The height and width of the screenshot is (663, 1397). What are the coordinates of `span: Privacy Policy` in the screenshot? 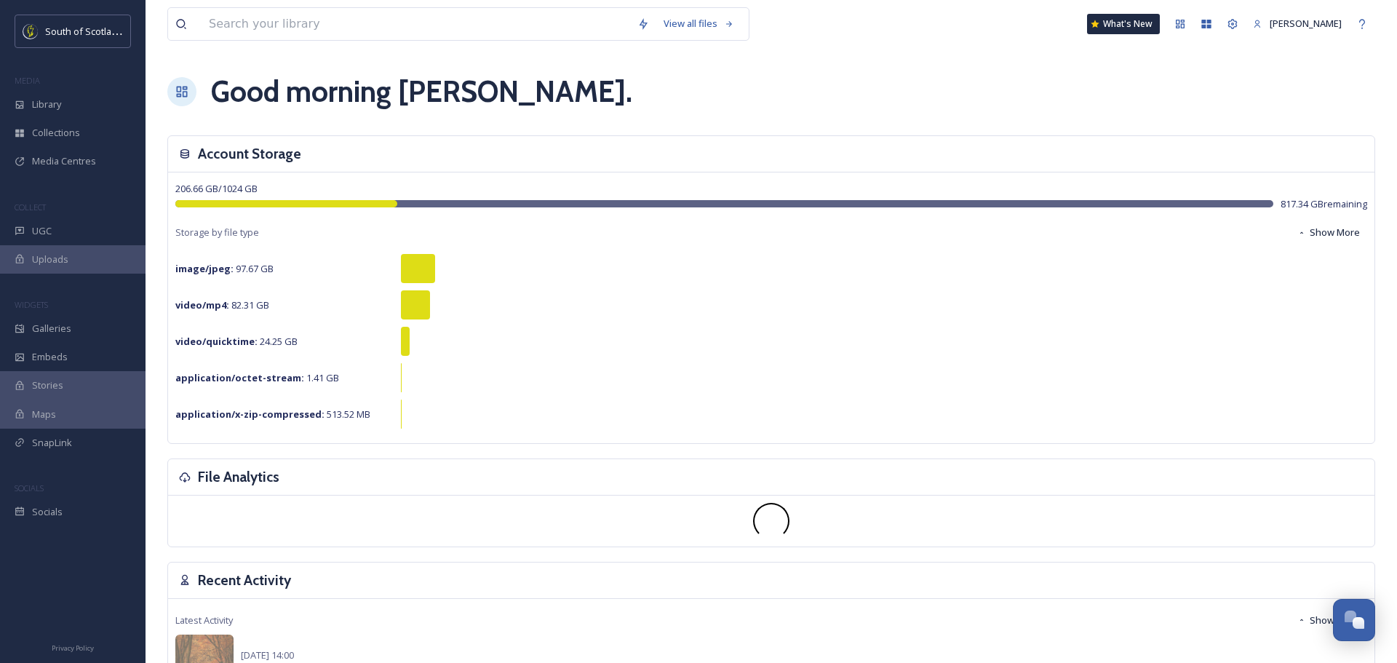 It's located at (73, 647).